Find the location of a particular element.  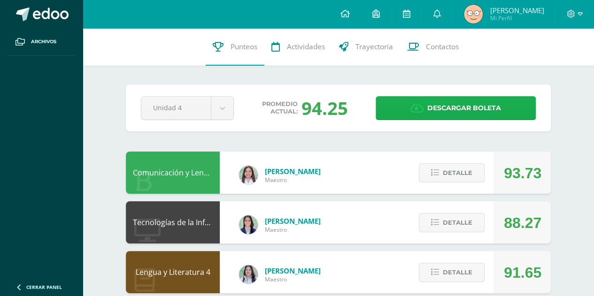

img: 7489ccb779e23ff9f2c3e89c21f82ed0.png is located at coordinates (248, 225).